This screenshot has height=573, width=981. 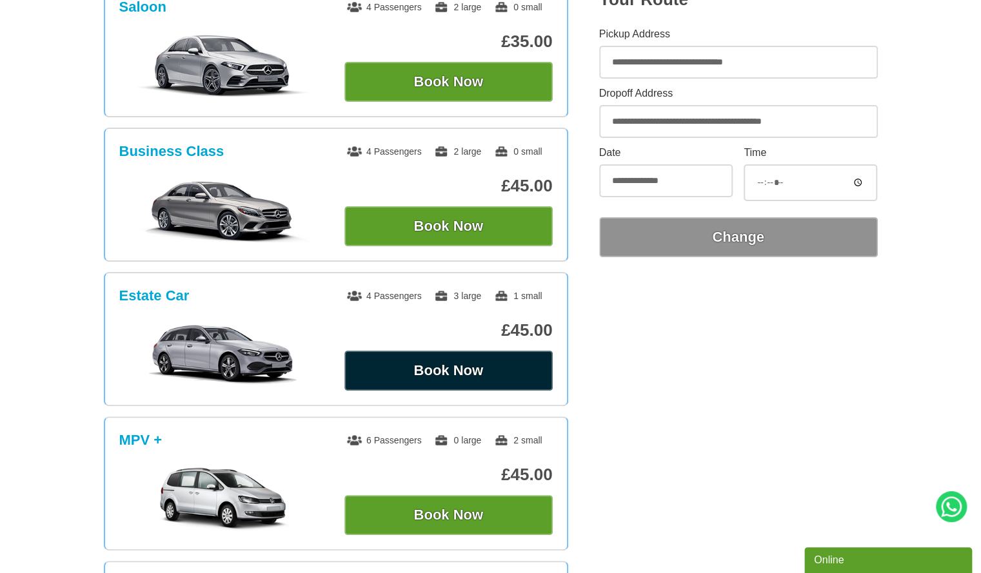 I want to click on span: 2 small, so click(x=518, y=441).